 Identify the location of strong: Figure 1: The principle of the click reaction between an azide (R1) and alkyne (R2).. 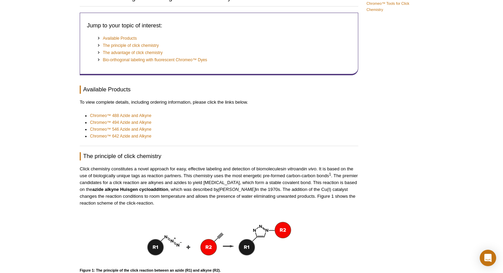
(150, 270).